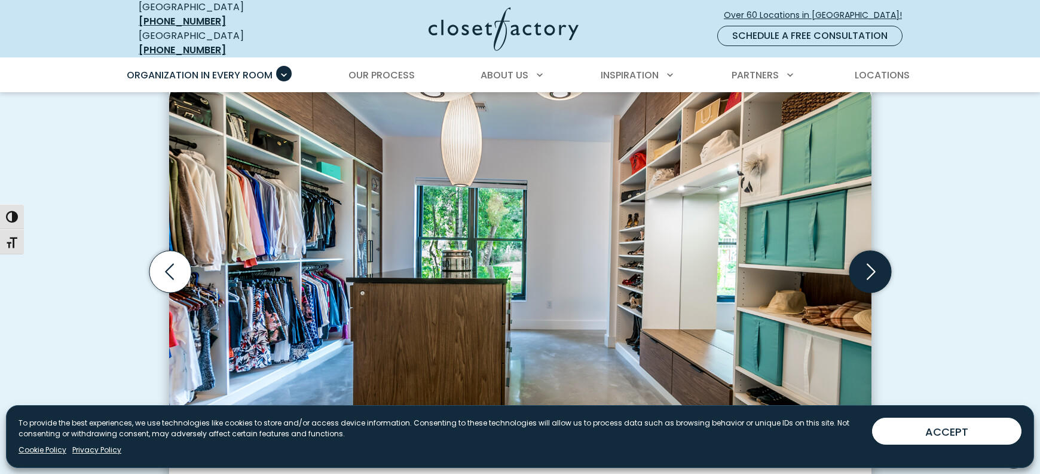 The height and width of the screenshot is (474, 1040). What do you see at coordinates (505, 75) in the screenshot?
I see `span: About Us` at bounding box center [505, 75].